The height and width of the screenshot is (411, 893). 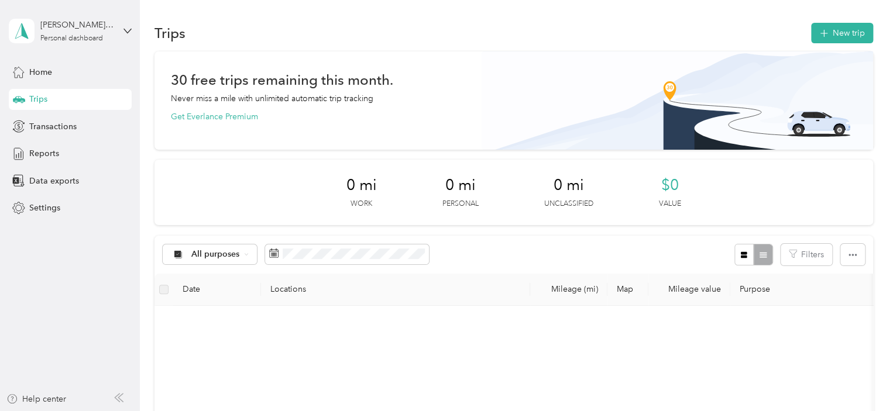 I want to click on span: Trips, so click(x=38, y=99).